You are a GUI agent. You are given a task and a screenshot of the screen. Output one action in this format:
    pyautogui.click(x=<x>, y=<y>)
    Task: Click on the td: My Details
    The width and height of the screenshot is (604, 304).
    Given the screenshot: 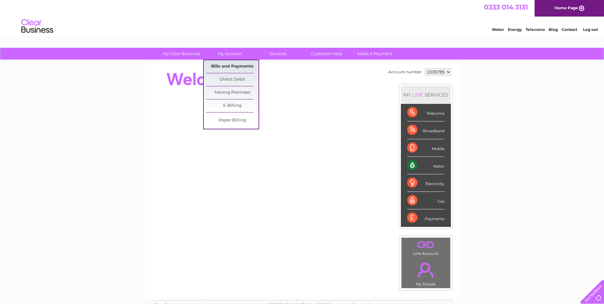 What is the action you would take?
    pyautogui.click(x=426, y=273)
    